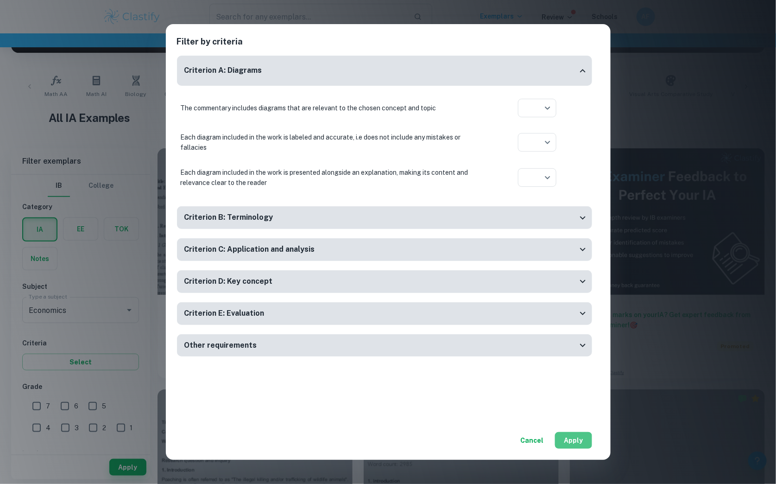 This screenshot has height=484, width=776. Describe the element at coordinates (385, 281) in the screenshot. I see `div: Criterion D: Key concept` at that location.